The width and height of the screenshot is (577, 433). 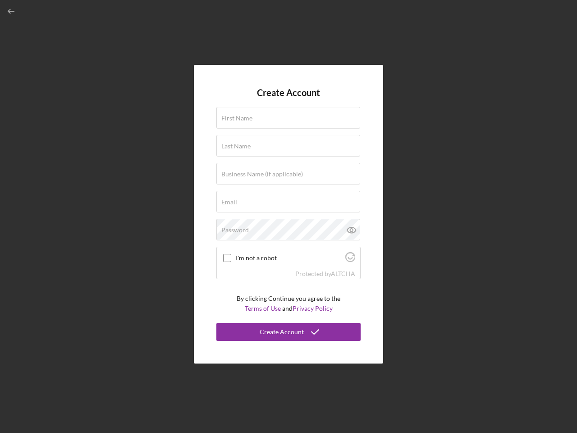 What do you see at coordinates (237, 118) in the screenshot?
I see `label: First Name` at bounding box center [237, 118].